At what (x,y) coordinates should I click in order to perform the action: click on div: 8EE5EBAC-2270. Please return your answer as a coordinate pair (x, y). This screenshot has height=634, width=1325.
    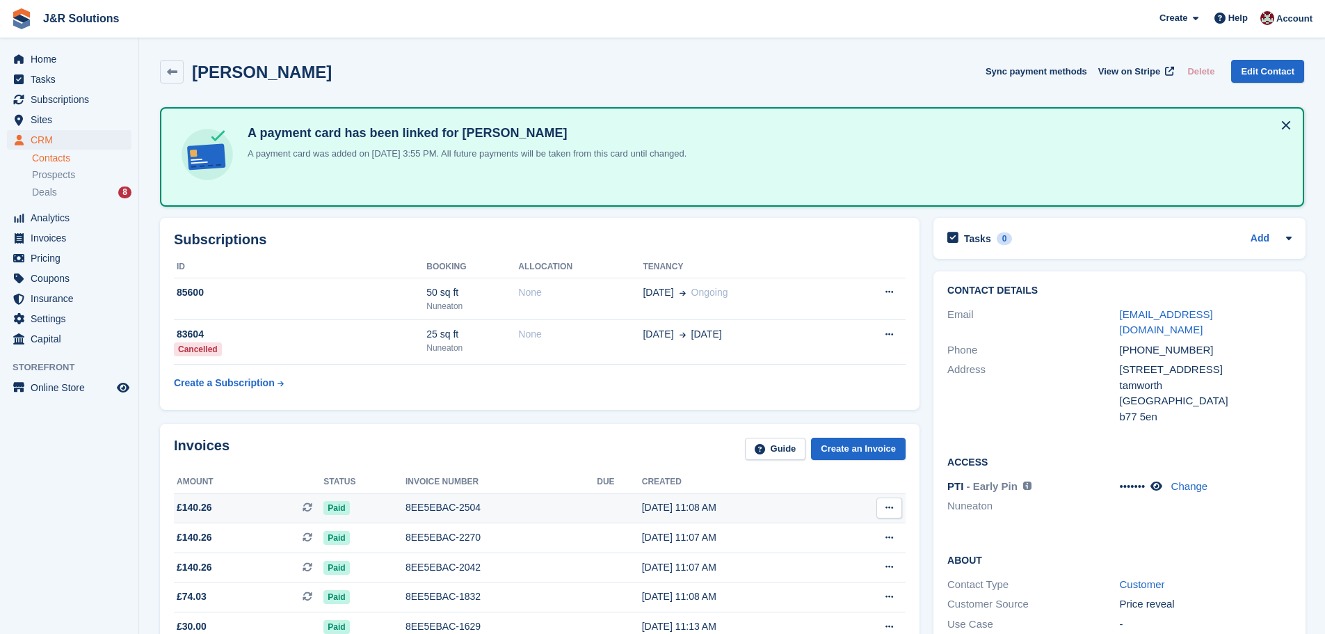
    Looking at the image, I should click on (501, 537).